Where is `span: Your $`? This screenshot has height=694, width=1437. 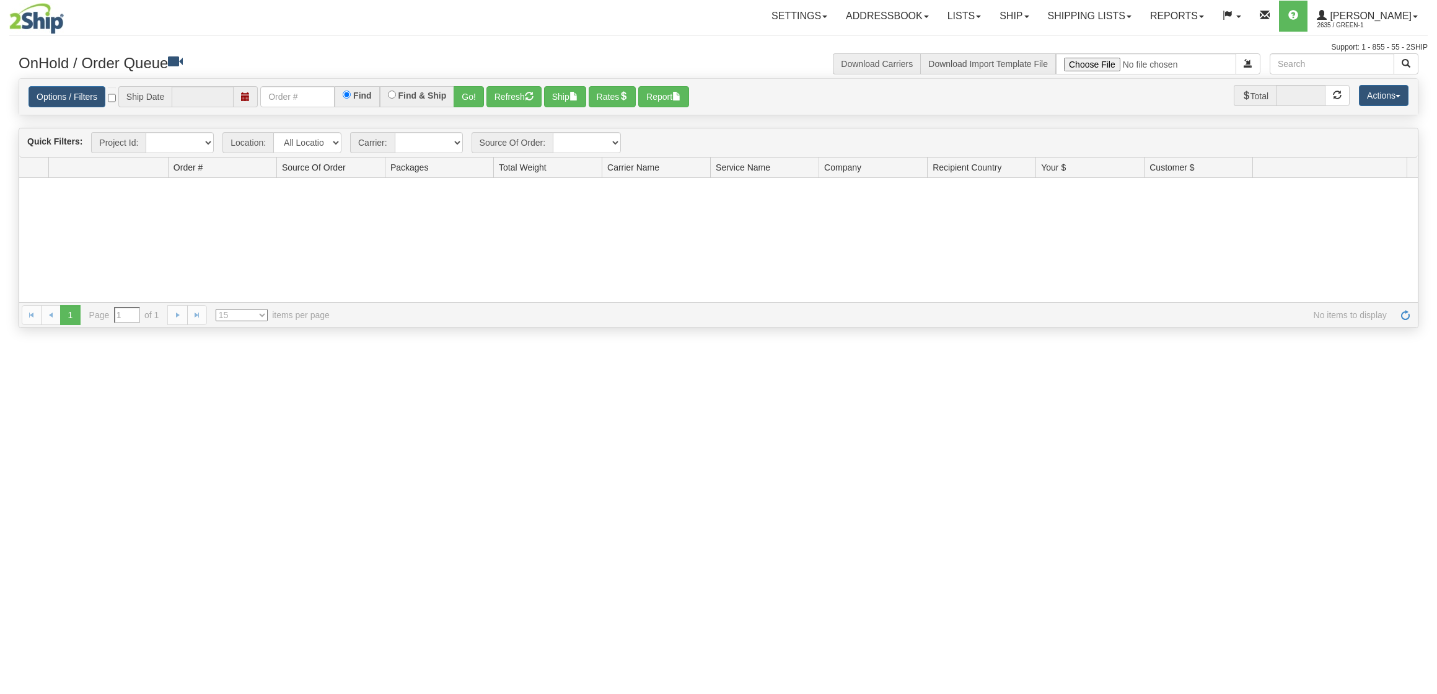
span: Your $ is located at coordinates (1054, 167).